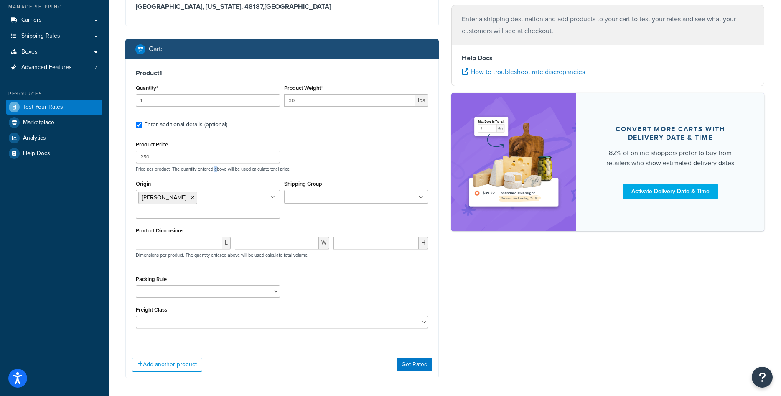  Describe the element at coordinates (608, 58) in the screenshot. I see `h4: Help Docs` at that location.